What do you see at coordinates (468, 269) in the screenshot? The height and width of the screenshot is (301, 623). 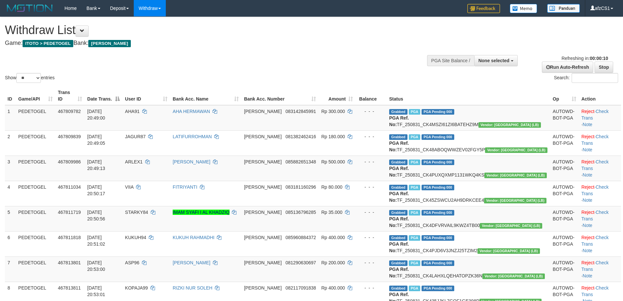 I see `td: TF_250831_CK4LAHXLQEHATOPZK36N` at bounding box center [468, 269].